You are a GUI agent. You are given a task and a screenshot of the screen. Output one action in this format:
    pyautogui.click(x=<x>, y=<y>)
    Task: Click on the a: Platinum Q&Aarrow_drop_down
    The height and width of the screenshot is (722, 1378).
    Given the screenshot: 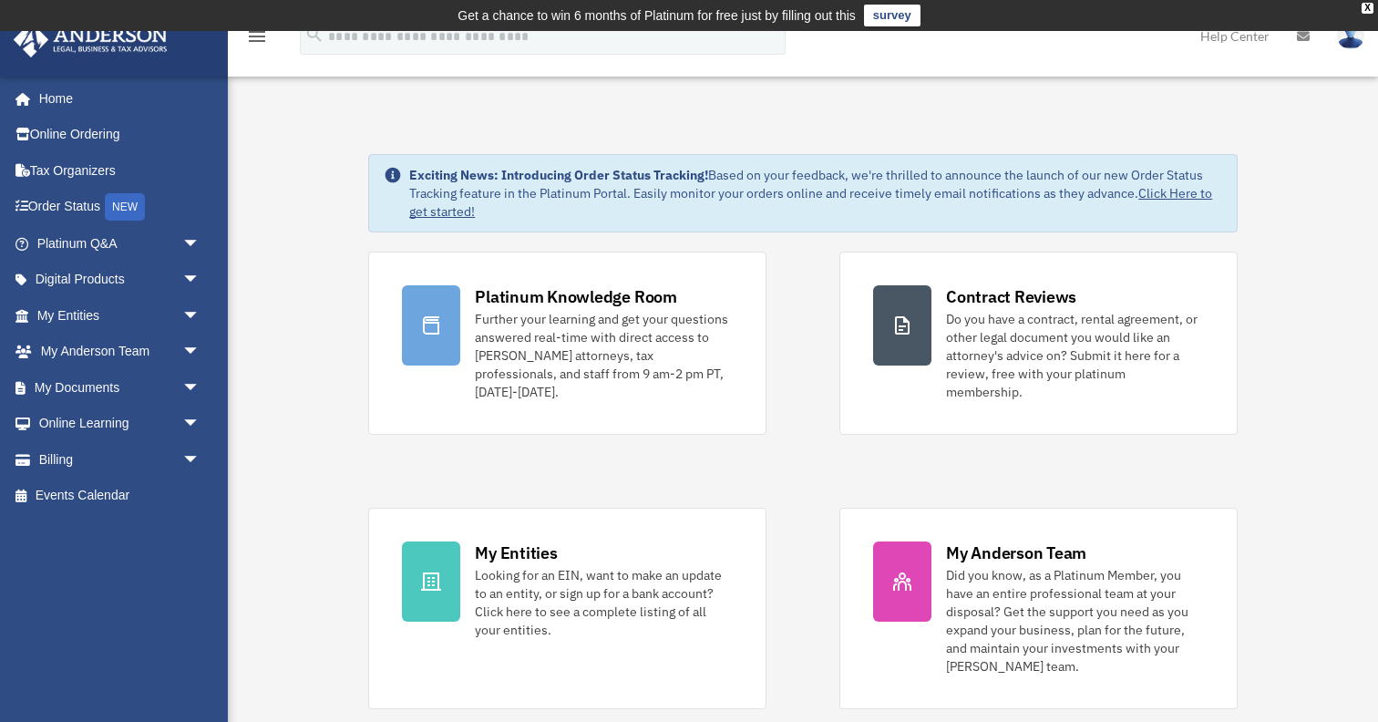 What is the action you would take?
    pyautogui.click(x=120, y=243)
    